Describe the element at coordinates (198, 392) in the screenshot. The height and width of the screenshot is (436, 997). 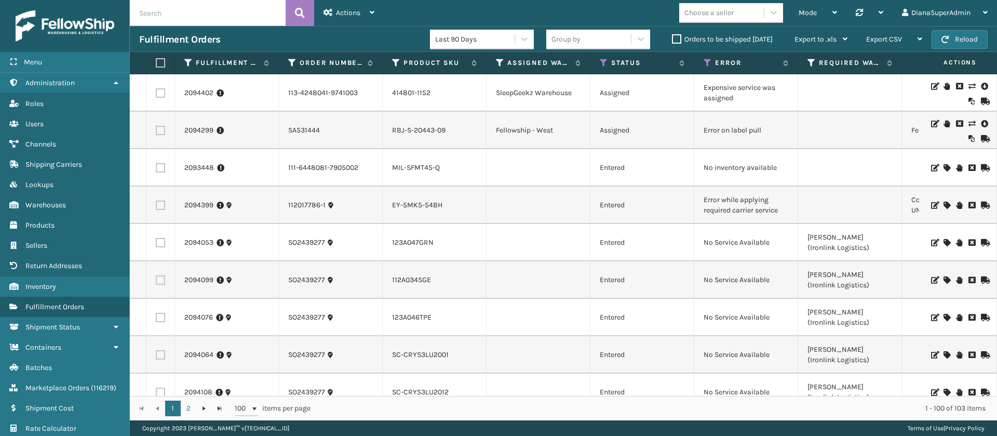
I see `a: 2094108` at that location.